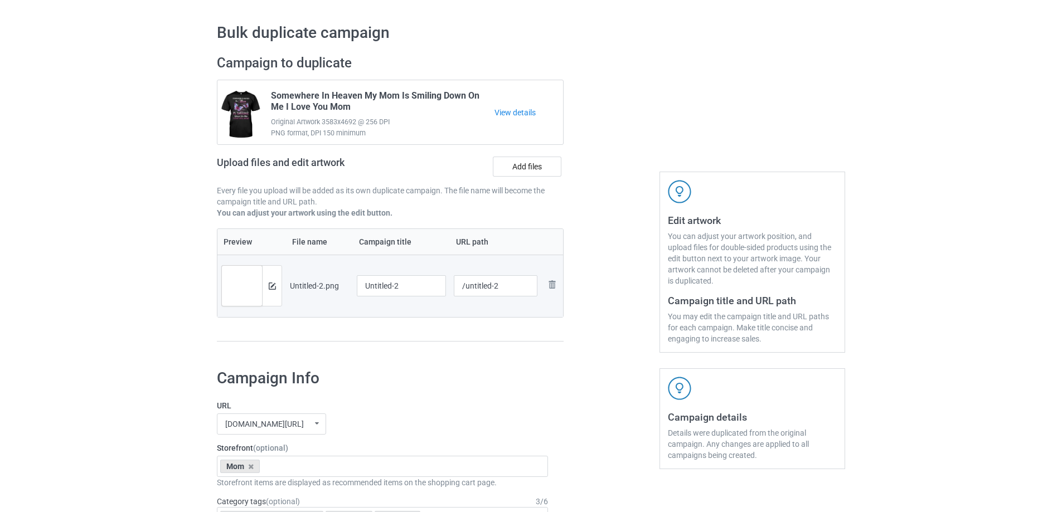 Image resolution: width=1062 pixels, height=512 pixels. What do you see at coordinates (527, 167) in the screenshot?
I see `label: Add files` at bounding box center [527, 167].